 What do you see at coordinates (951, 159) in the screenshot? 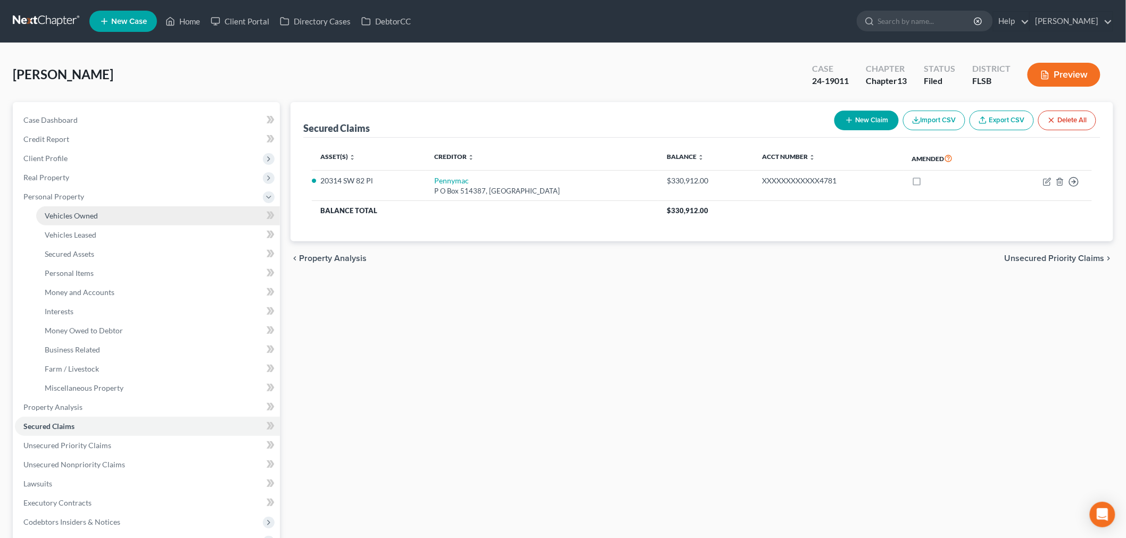
I see `th: Amended` at bounding box center [951, 159].